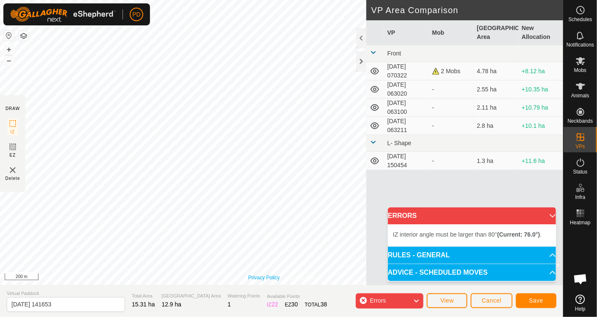  Describe the element at coordinates (541, 33) in the screenshot. I see `th: New Allocation` at that location.